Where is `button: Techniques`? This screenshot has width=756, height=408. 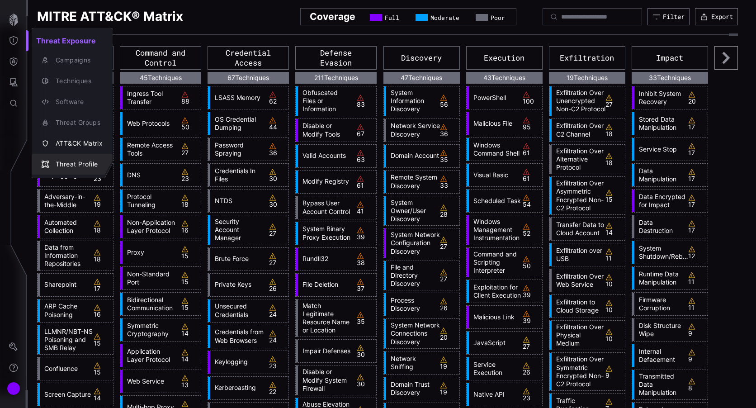 button: Techniques is located at coordinates (72, 81).